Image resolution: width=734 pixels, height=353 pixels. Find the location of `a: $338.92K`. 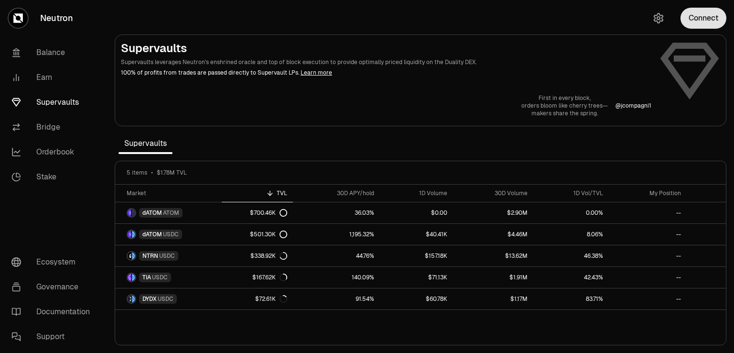

a: $338.92K is located at coordinates (257, 256).